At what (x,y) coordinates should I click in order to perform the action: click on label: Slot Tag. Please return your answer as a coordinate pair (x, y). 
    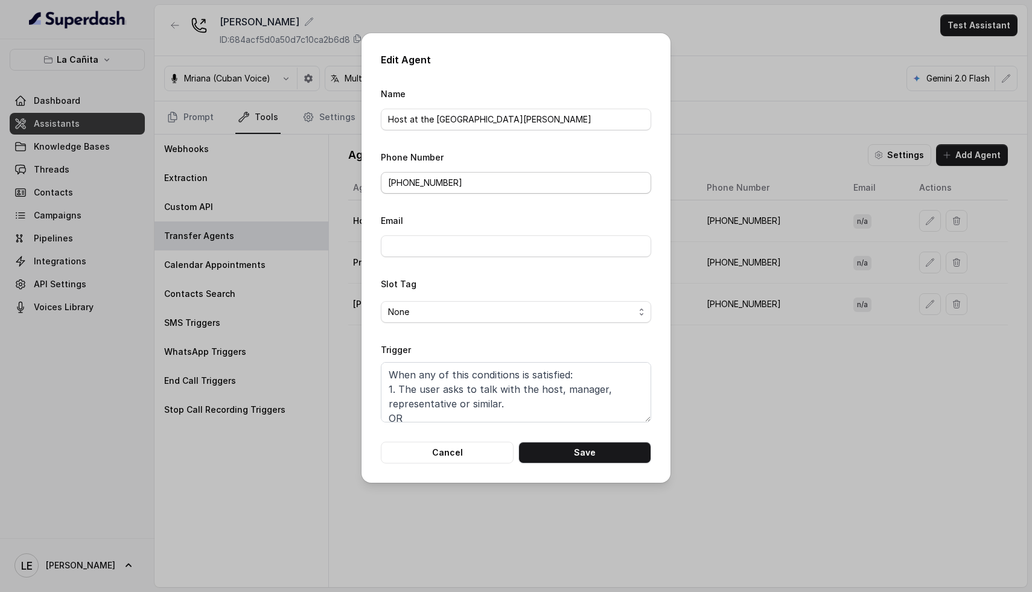
    Looking at the image, I should click on (398, 284).